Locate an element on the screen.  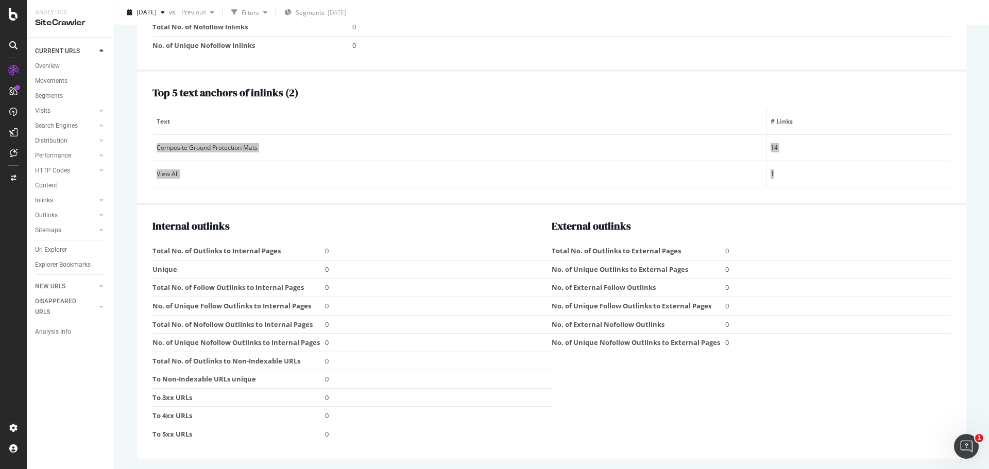
div: Content is located at coordinates (46, 185).